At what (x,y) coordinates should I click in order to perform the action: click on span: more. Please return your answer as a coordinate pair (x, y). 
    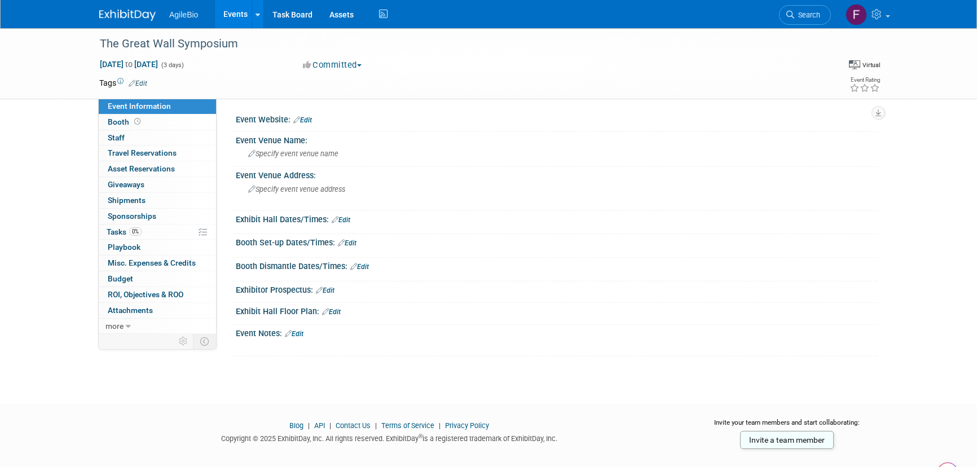
    Looking at the image, I should click on (114, 326).